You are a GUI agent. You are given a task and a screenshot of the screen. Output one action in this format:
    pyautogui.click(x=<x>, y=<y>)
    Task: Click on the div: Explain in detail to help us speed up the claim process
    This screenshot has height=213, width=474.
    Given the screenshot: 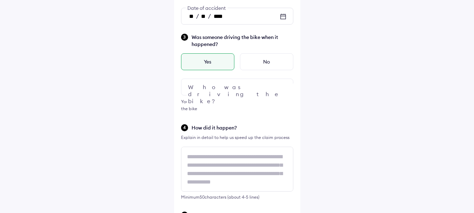 What is the action you would take?
    pyautogui.click(x=237, y=138)
    